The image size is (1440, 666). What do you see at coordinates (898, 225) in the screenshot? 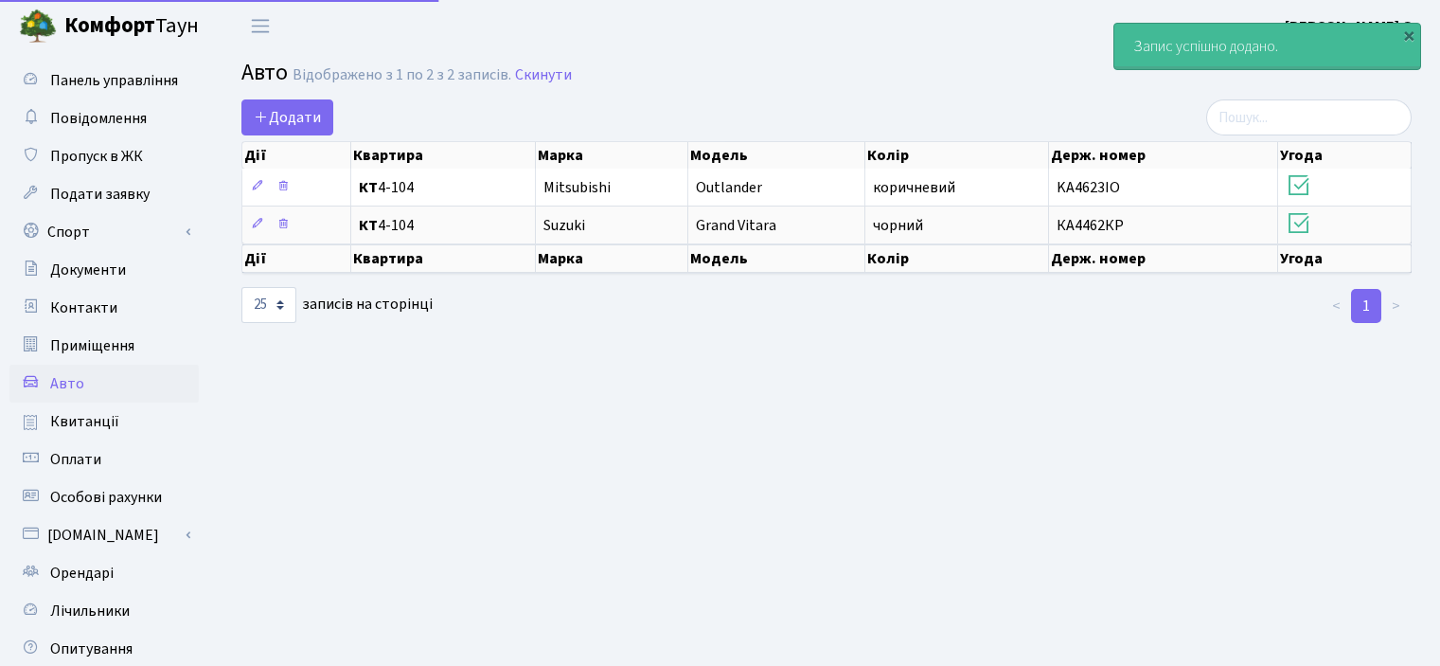
I see `span: чорний` at bounding box center [898, 225].